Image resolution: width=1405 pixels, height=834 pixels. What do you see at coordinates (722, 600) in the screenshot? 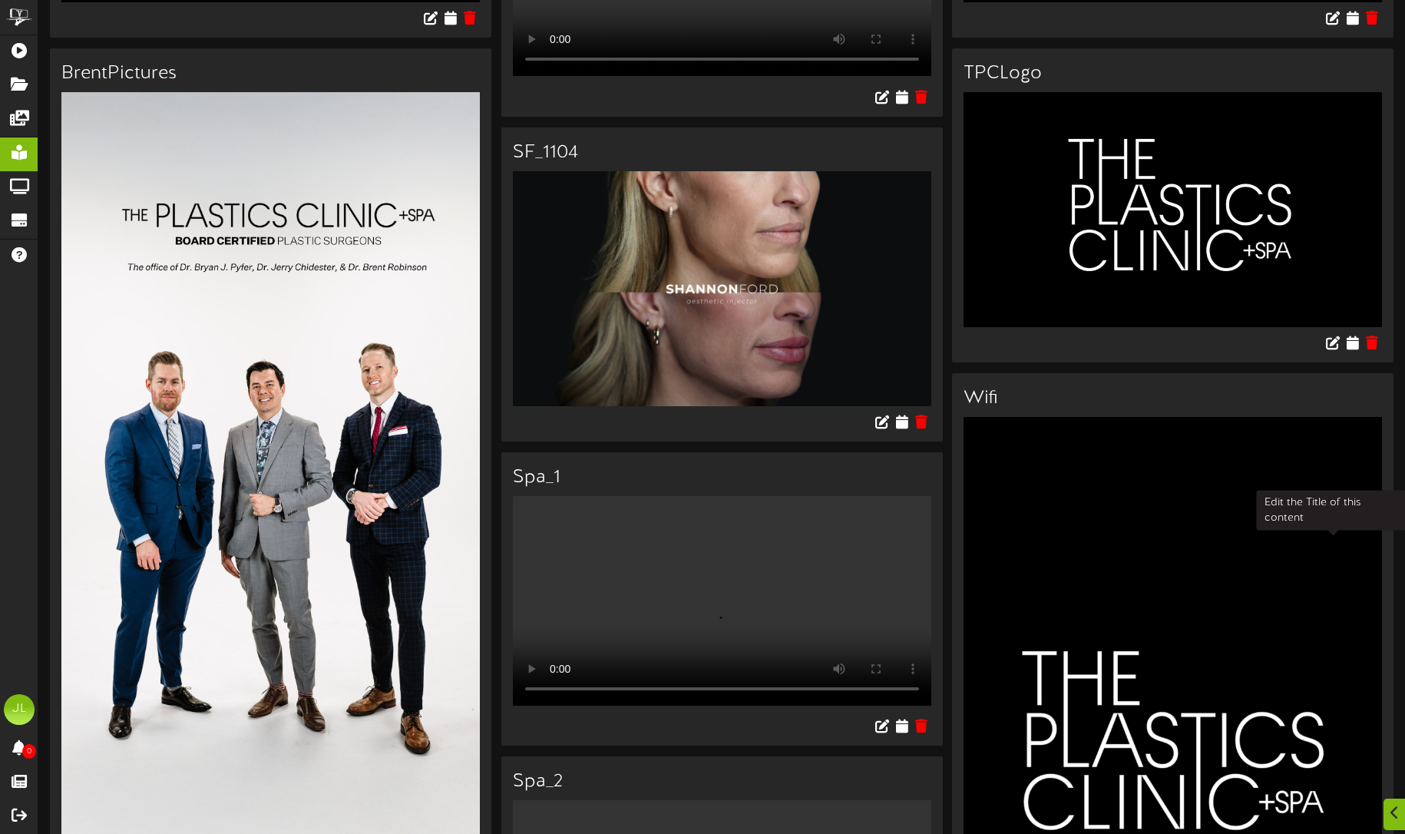
I see `video: Your browser does not support HTML5 video.` at bounding box center [722, 600].